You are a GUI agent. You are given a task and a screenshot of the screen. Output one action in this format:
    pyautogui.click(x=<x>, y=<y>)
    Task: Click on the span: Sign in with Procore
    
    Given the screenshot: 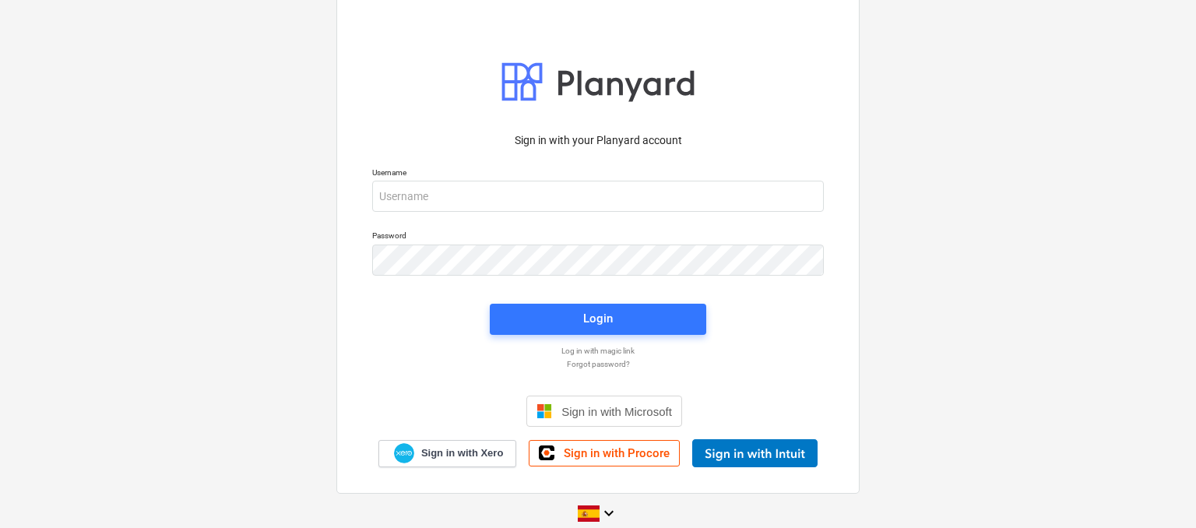 What is the action you would take?
    pyautogui.click(x=617, y=453)
    